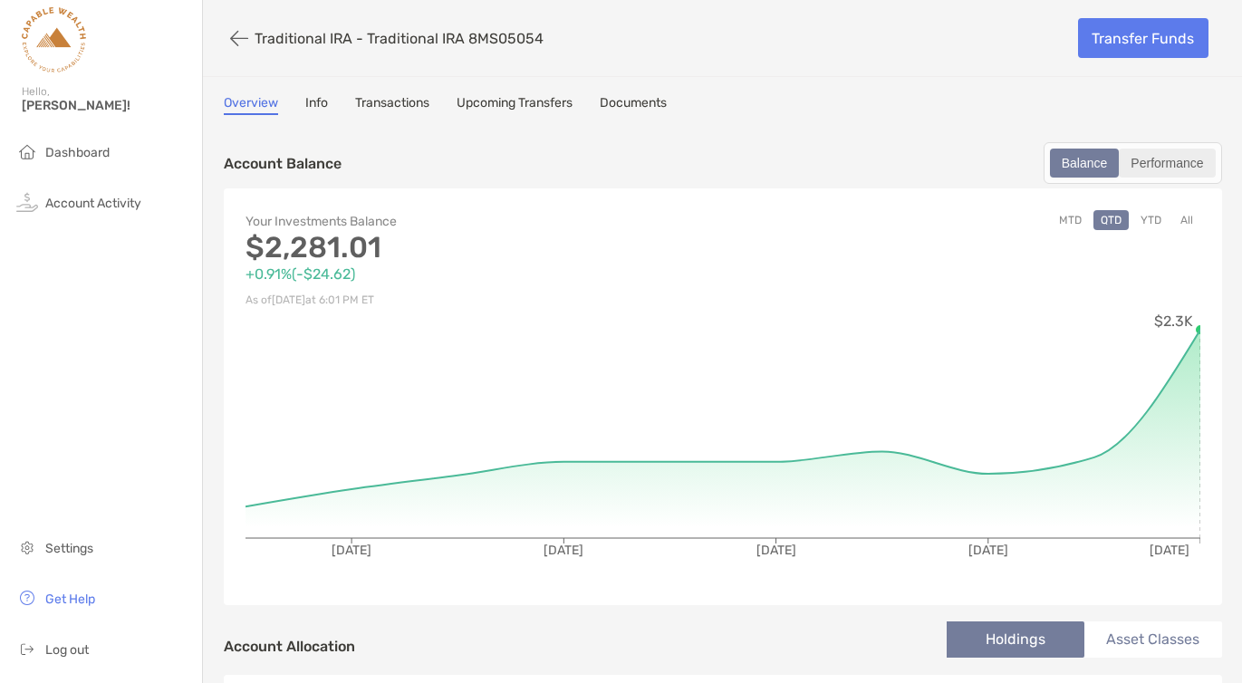 This screenshot has height=683, width=1242. I want to click on p: +0.91% ( -$24.62 ), so click(484, 274).